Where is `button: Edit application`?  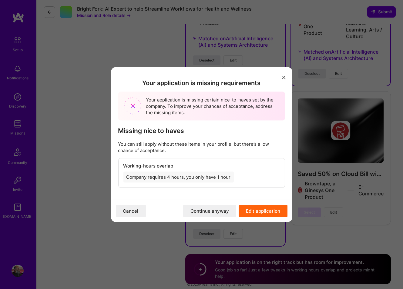
button: Edit application is located at coordinates (263, 211).